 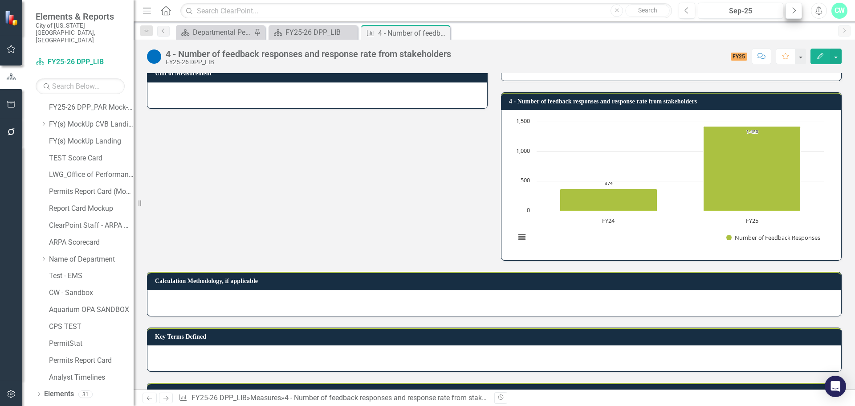 What do you see at coordinates (739, 57) in the screenshot?
I see `span: FY25` at bounding box center [739, 57].